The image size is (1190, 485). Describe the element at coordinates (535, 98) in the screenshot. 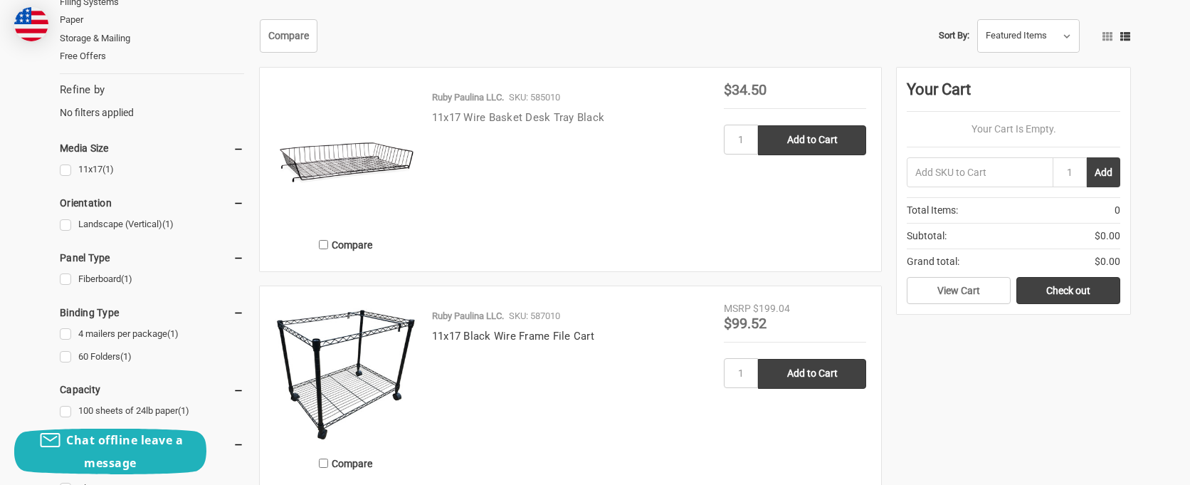

I see `p: SKU: 585010` at that location.